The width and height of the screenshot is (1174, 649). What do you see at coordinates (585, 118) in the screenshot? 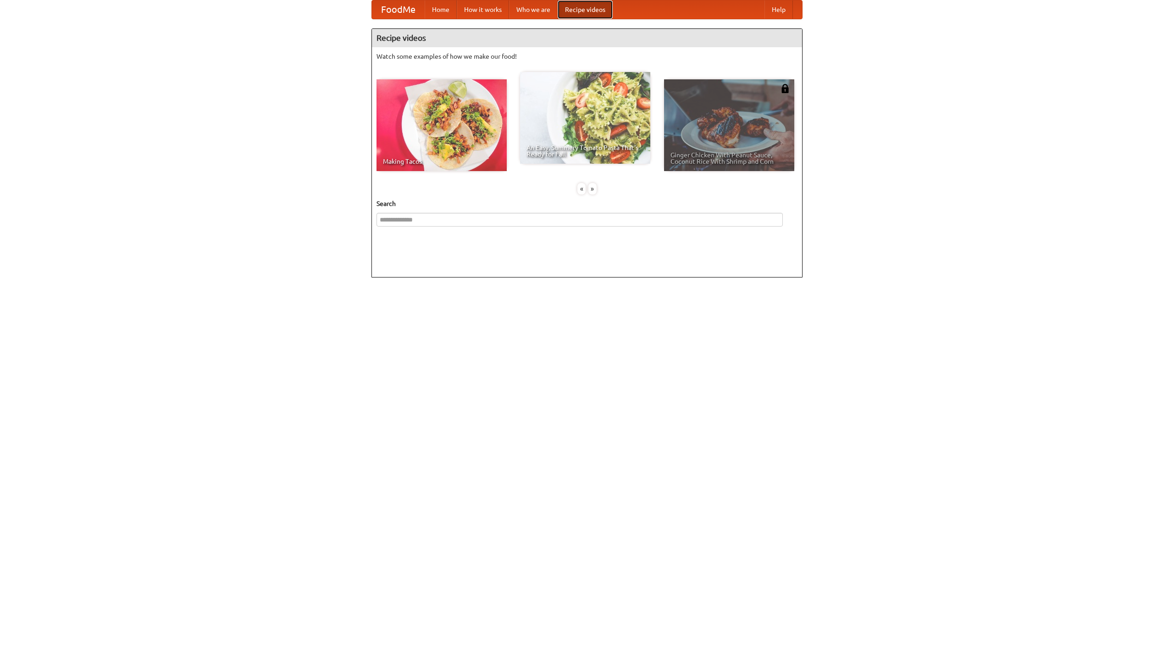
I see `a: An Easy, Summery Tomato Pasta That's Ready for Fall` at bounding box center [585, 118].